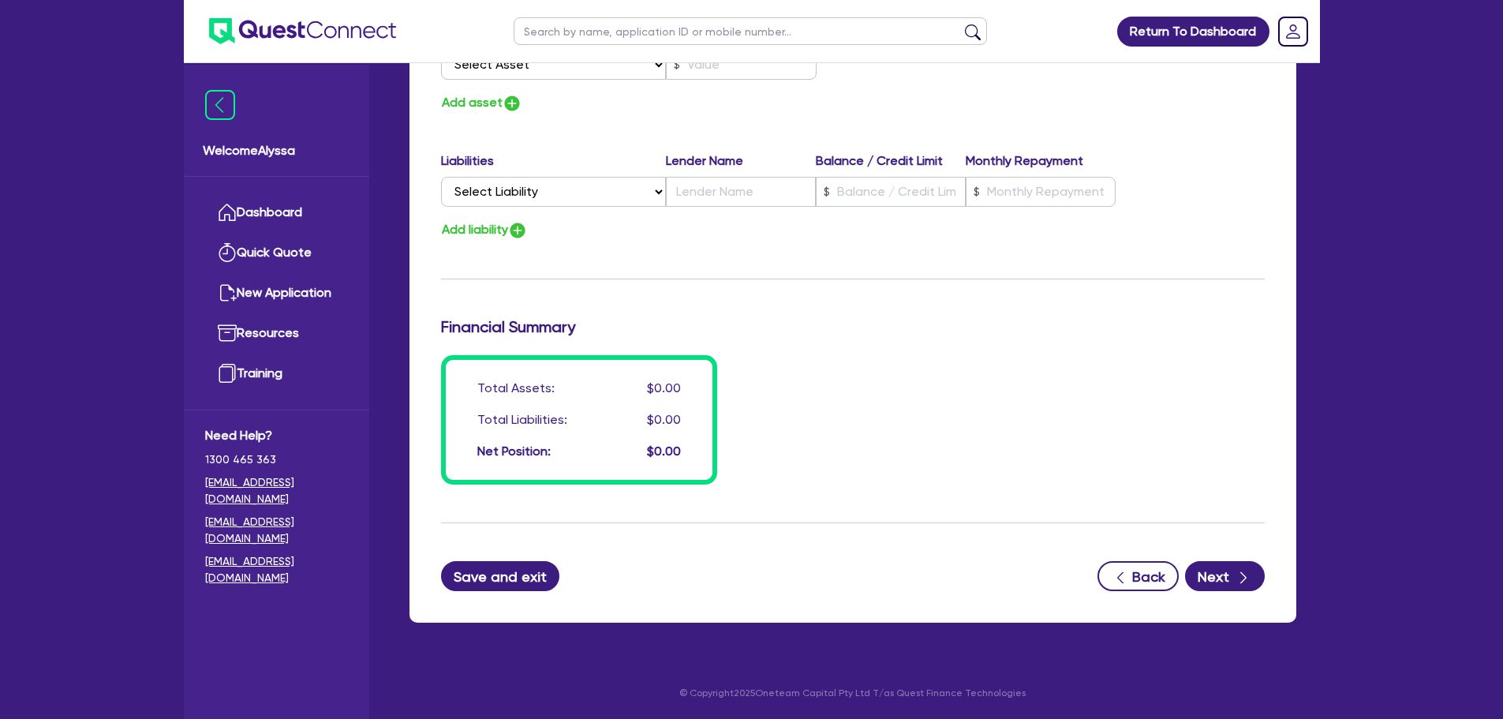 The width and height of the screenshot is (1503, 719). I want to click on a: Return To Dashboard, so click(1193, 32).